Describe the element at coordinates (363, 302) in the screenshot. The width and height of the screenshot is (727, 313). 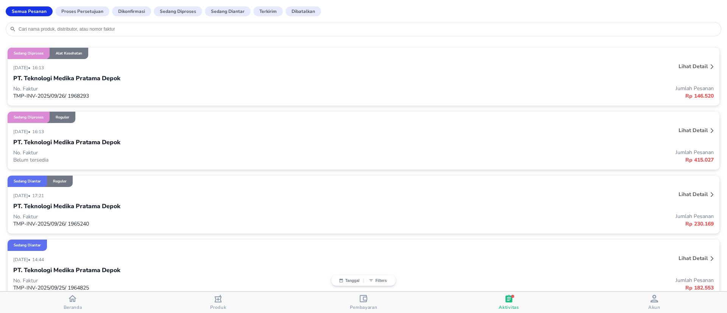
I see `button: Pembayaran` at that location.